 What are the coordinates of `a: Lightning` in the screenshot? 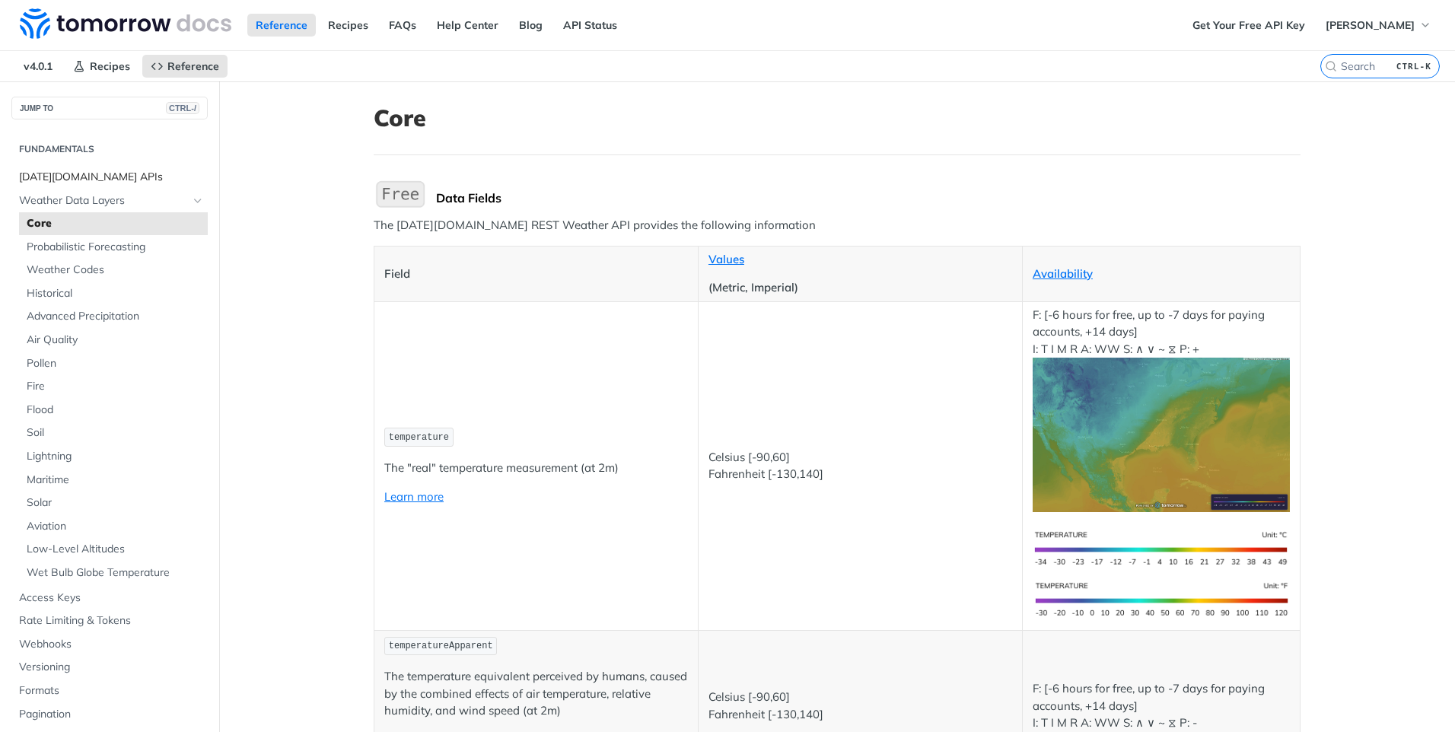 It's located at (113, 457).